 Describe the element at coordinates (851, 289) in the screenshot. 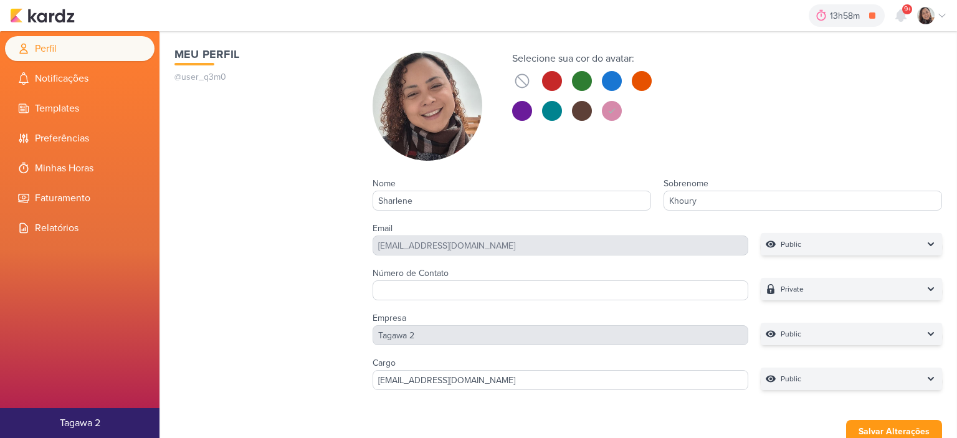

I see `button: Private` at that location.